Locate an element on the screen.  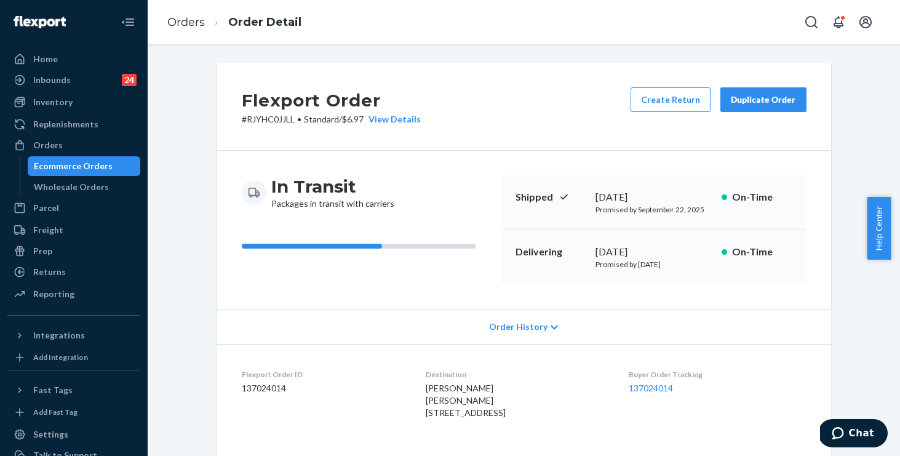
div: Integrations is located at coordinates (59, 335).